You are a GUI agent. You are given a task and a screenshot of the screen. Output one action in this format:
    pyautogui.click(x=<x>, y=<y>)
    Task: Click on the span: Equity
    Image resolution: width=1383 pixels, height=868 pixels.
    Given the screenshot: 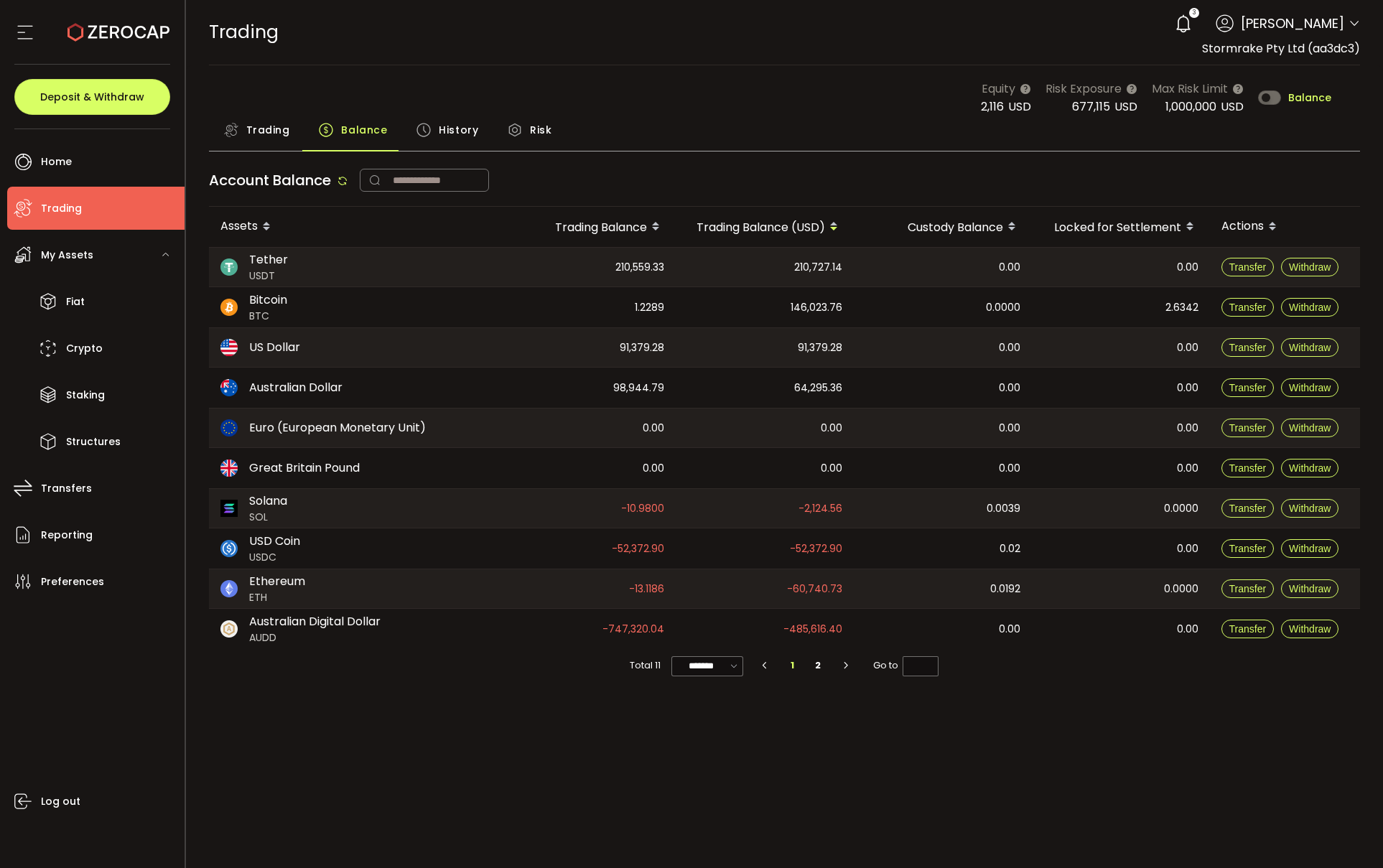 What is the action you would take?
    pyautogui.click(x=999, y=88)
    